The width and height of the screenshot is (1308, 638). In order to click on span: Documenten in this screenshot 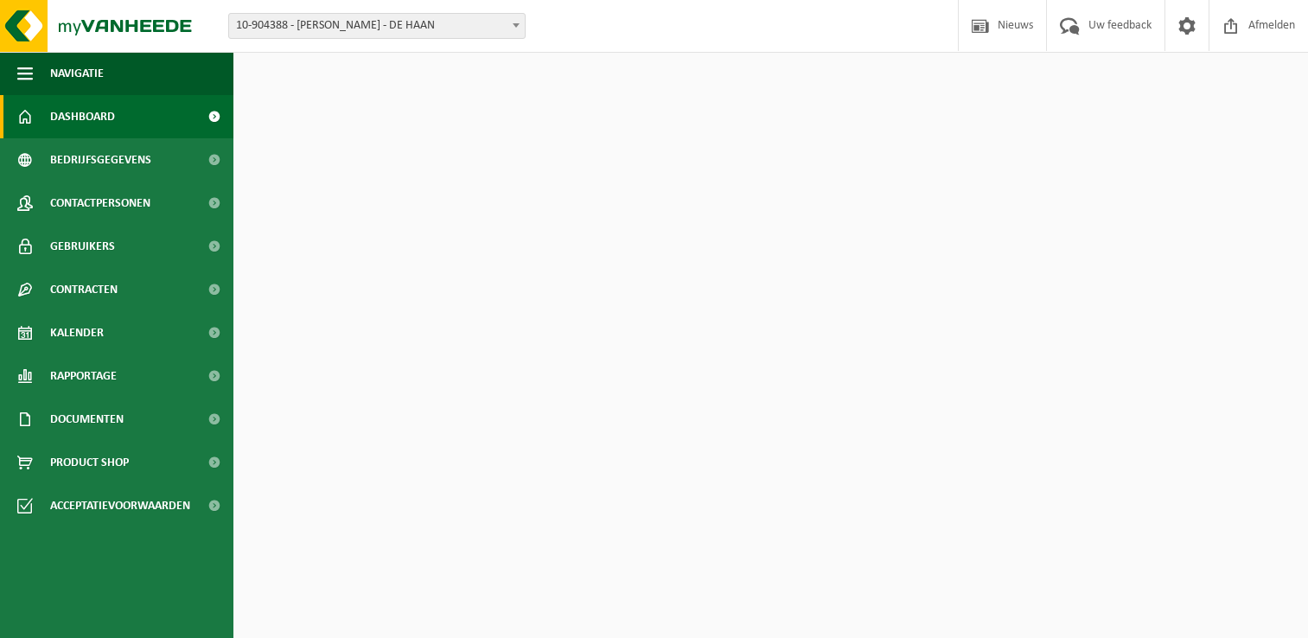, I will do `click(86, 419)`.